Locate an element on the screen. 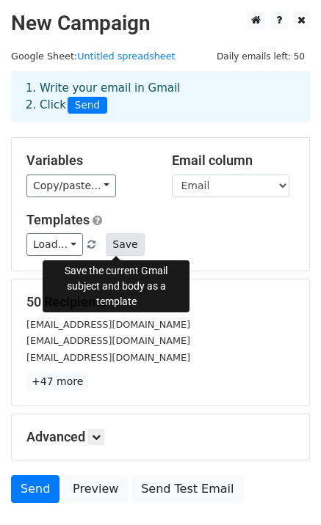 This screenshot has width=321, height=525. a: Send Test Email is located at coordinates (187, 489).